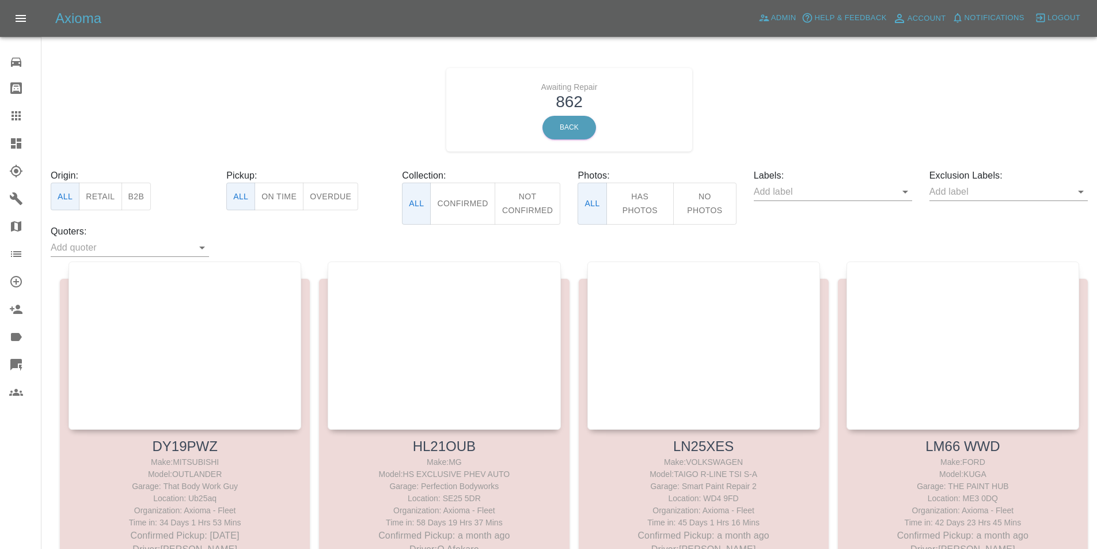 The image size is (1097, 549). I want to click on a: HL21OUB, so click(444, 446).